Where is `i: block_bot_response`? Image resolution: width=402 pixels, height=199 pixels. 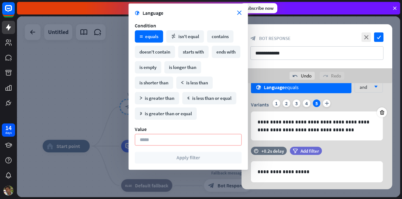
i: block_bot_response is located at coordinates (253, 38).